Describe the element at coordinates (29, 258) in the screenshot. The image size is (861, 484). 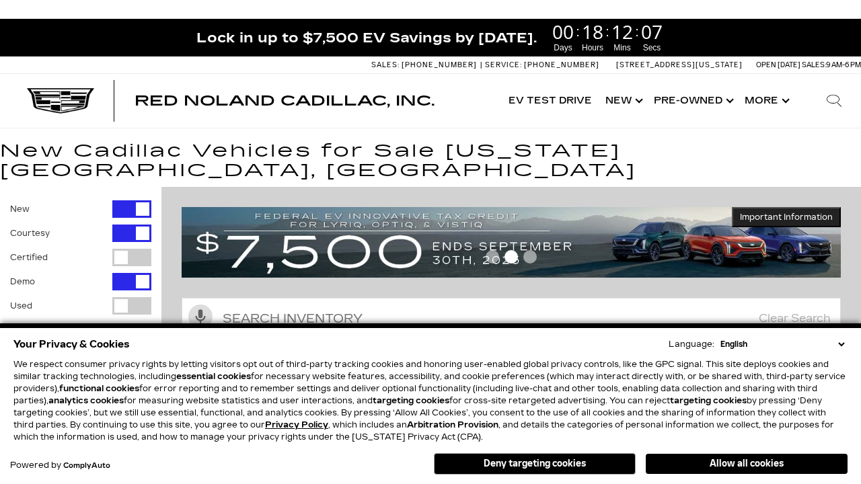
I see `label: Certified` at that location.